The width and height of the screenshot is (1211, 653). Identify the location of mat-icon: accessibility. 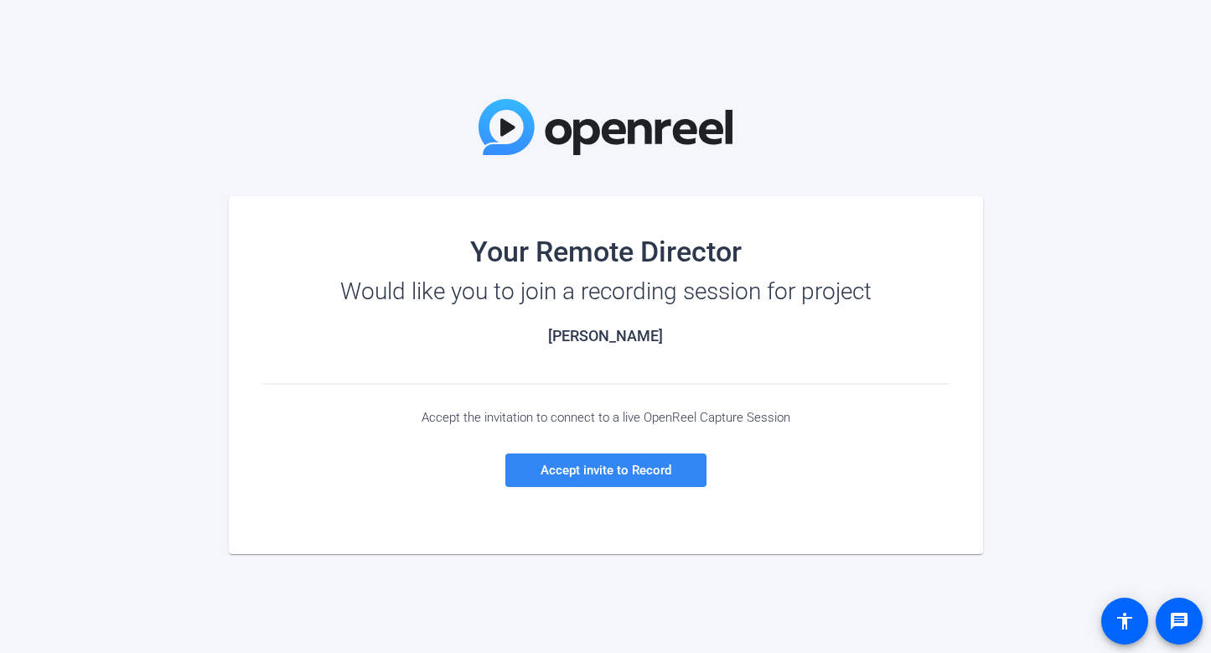
(1125, 621).